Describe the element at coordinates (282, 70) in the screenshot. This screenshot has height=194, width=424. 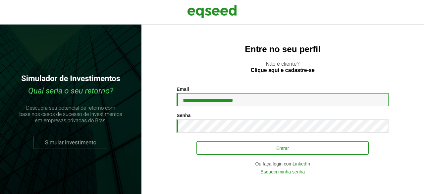
I see `a: Clique aqui e cadastre-se` at that location.